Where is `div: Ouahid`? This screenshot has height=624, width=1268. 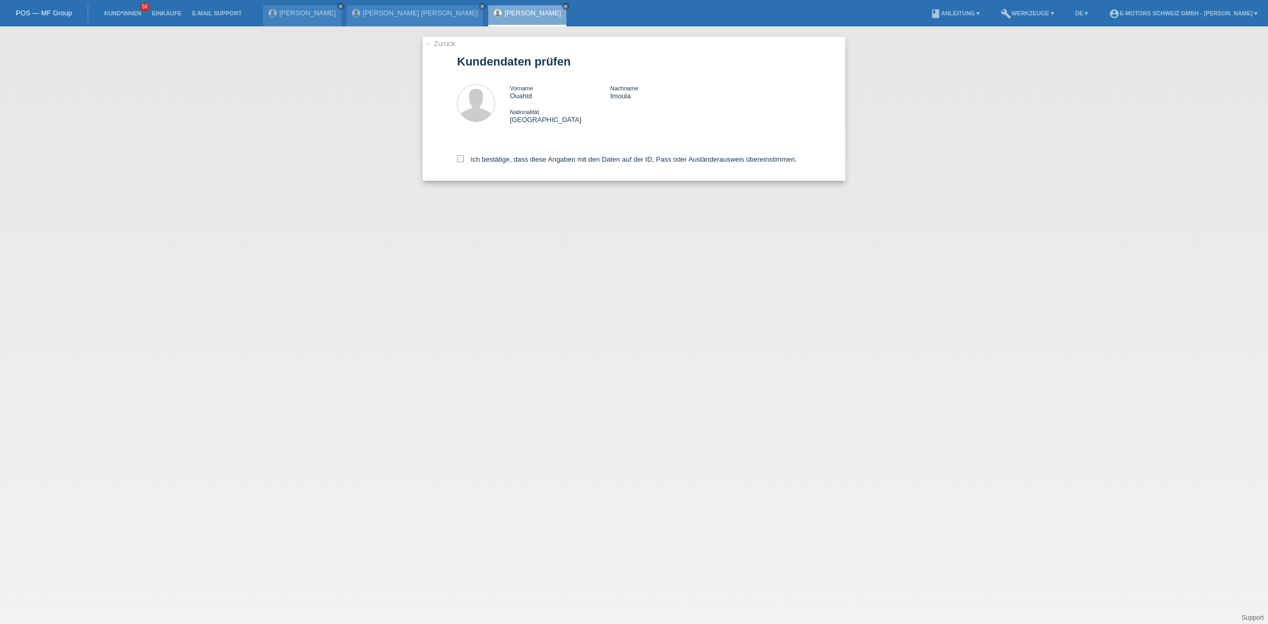
div: Ouahid is located at coordinates (560, 92).